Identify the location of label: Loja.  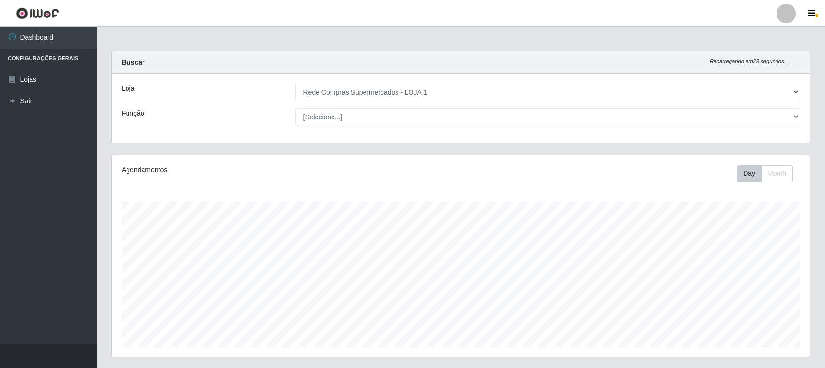
(128, 88).